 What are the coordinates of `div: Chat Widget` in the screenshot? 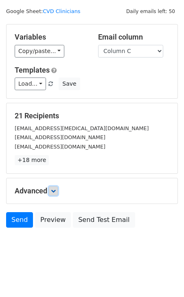 It's located at (164, 277).